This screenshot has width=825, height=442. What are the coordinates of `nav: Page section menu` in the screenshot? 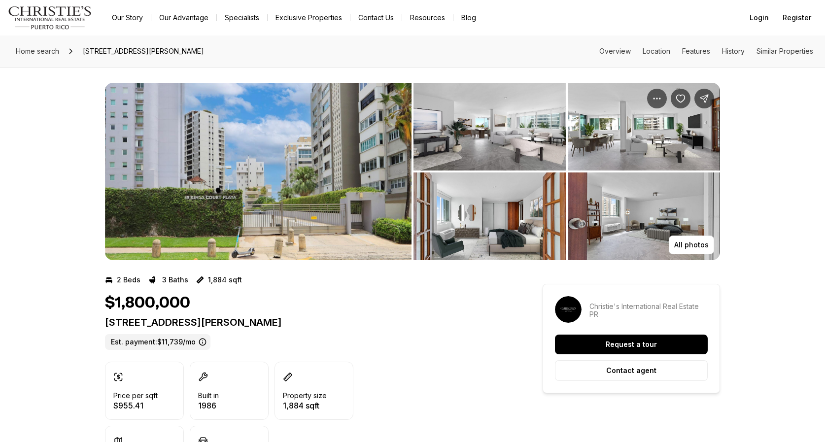 It's located at (706, 51).